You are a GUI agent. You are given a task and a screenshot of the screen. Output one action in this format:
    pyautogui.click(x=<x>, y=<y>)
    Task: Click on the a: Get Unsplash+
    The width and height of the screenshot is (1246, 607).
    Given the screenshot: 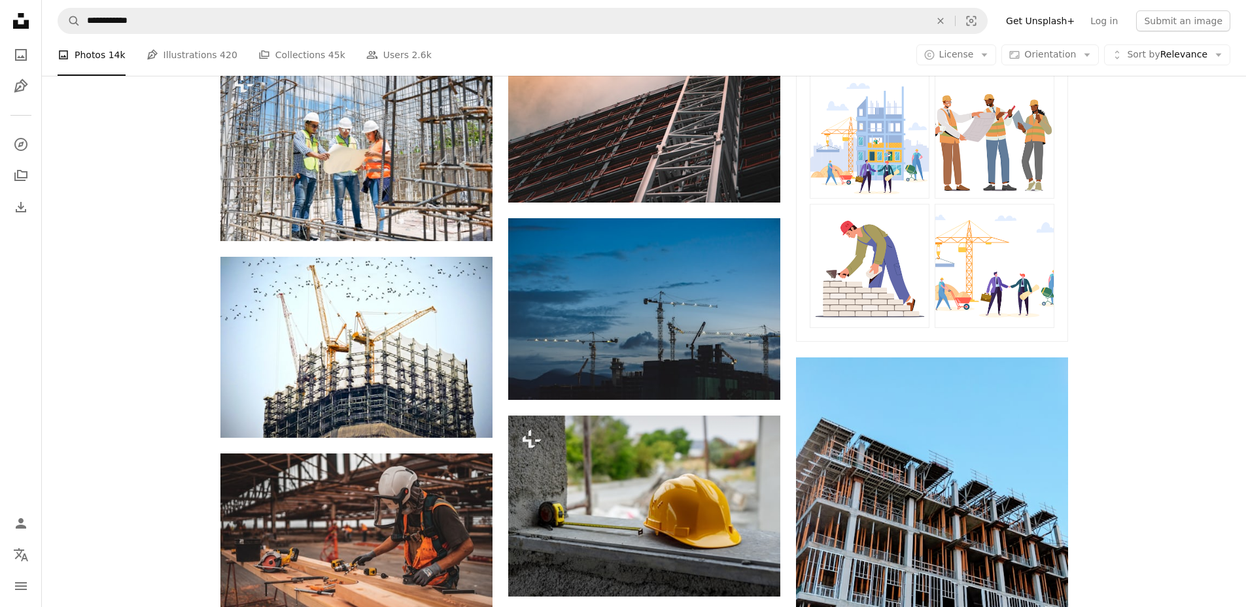 What is the action you would take?
    pyautogui.click(x=1040, y=21)
    